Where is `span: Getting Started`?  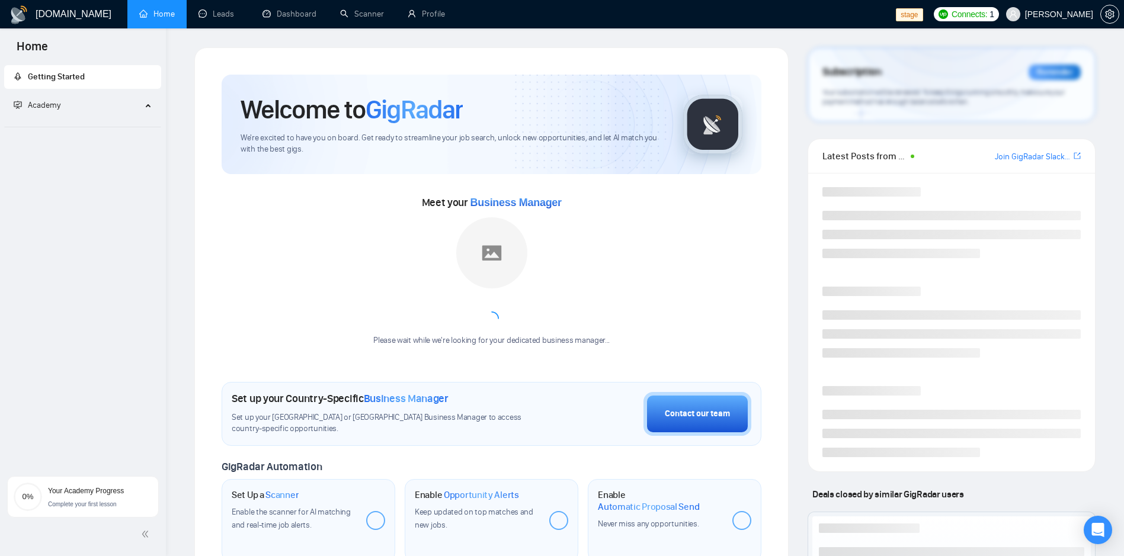 span: Getting Started is located at coordinates (56, 76).